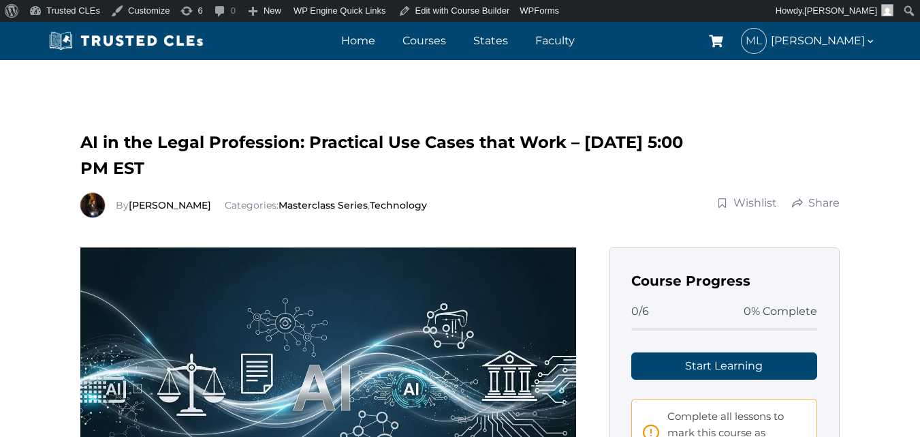 The height and width of the screenshot is (437, 920). I want to click on img: Trusted CLEs, so click(126, 41).